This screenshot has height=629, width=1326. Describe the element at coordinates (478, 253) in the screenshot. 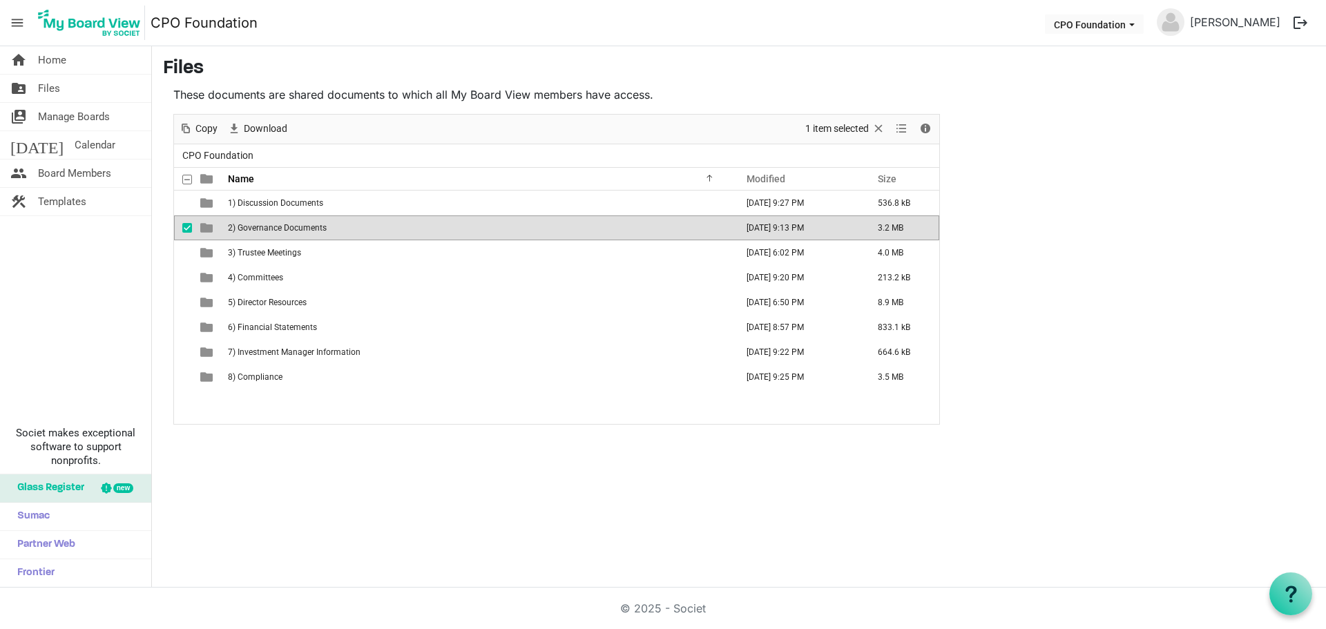

I see `td: 3) Trustee Meetings is template cell column header Name` at that location.